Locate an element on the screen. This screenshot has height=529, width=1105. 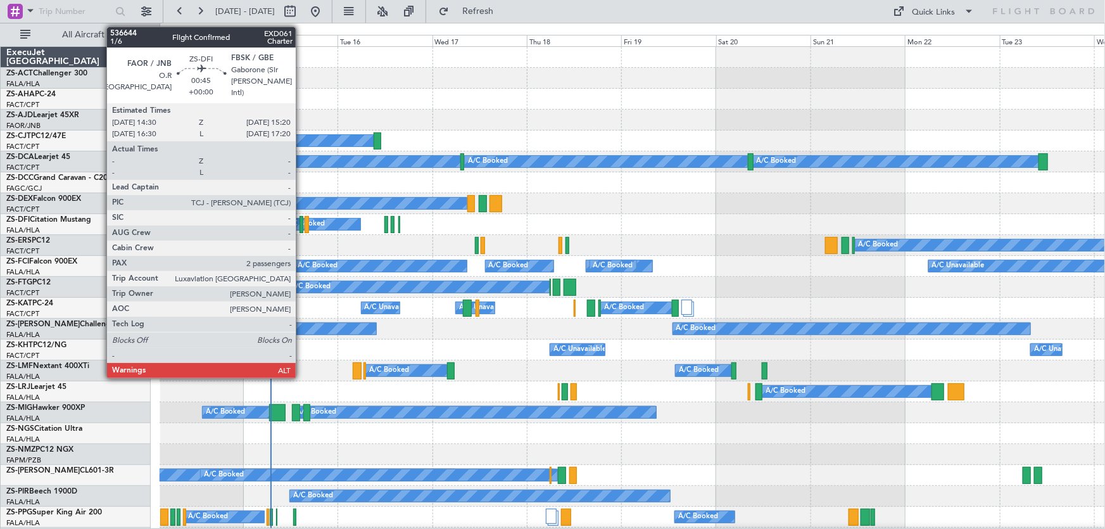
span: ZS-NGS is located at coordinates (20, 429).